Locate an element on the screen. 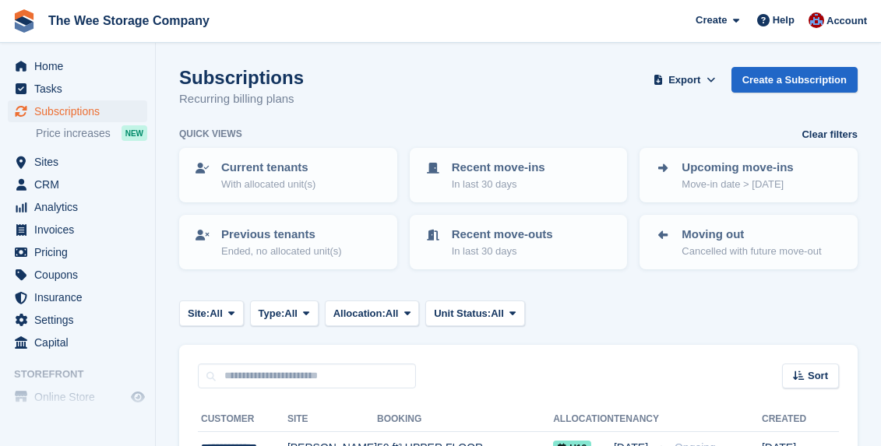 Image resolution: width=881 pixels, height=446 pixels. a: Preview store is located at coordinates (138, 397).